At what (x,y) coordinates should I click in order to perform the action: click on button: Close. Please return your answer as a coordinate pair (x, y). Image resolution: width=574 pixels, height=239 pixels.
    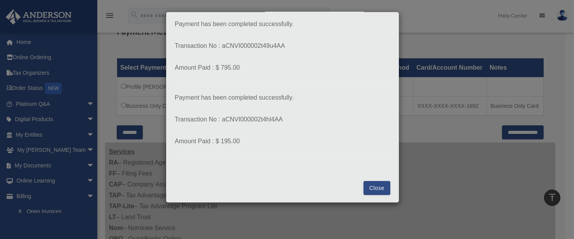
    Looking at the image, I should click on (377, 188).